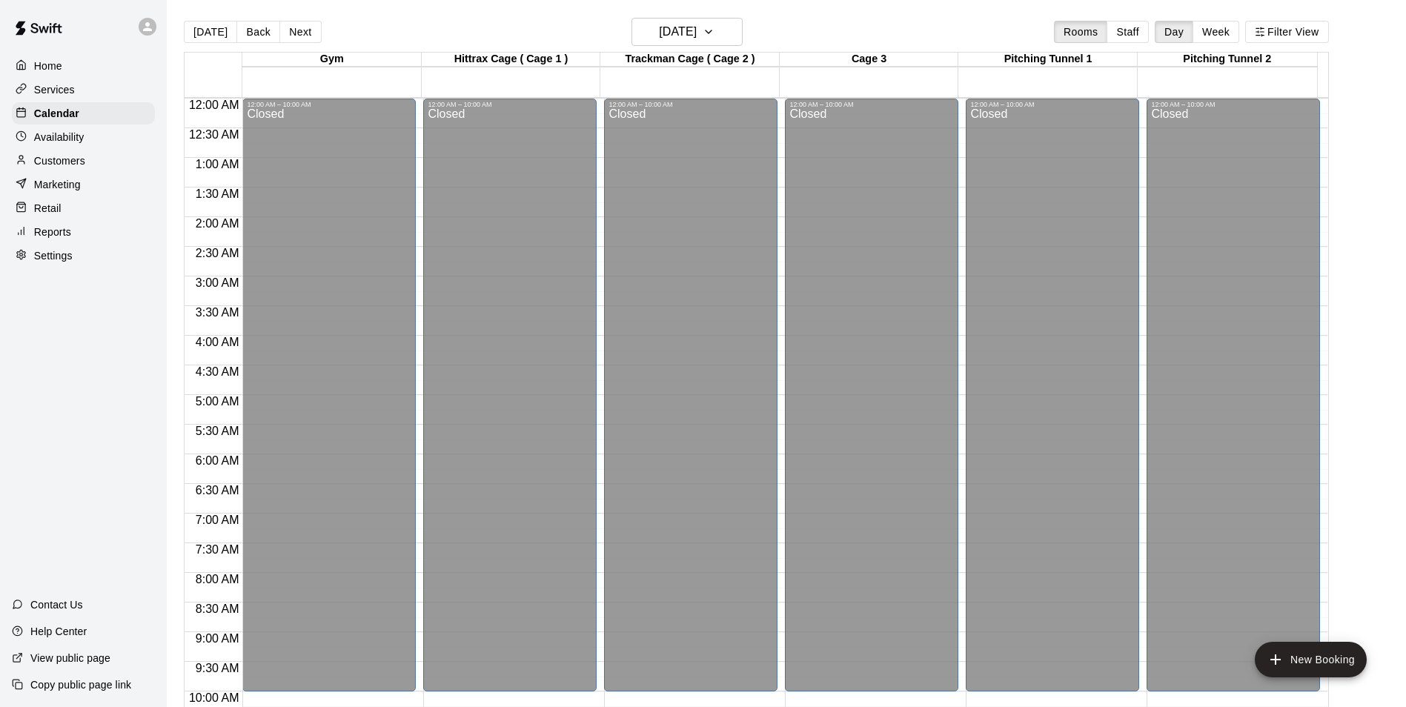  What do you see at coordinates (217, 520) in the screenshot?
I see `span: 7:00 AM` at bounding box center [217, 520].